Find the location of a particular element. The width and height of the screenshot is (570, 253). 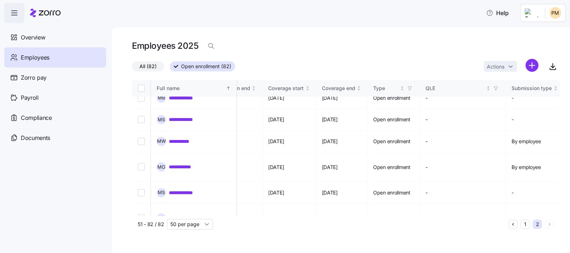

button: Help is located at coordinates (497, 13).